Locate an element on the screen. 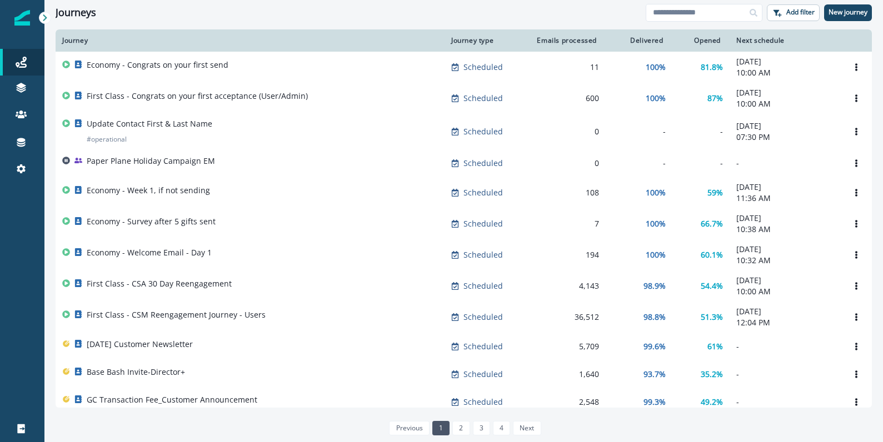 Image resolution: width=883 pixels, height=442 pixels. p: 35.2% is located at coordinates (712, 375).